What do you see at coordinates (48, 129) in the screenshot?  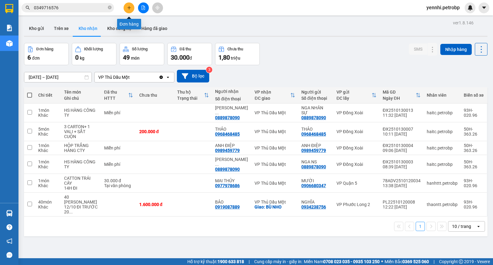 I see `div: 5 món` at bounding box center [48, 129].